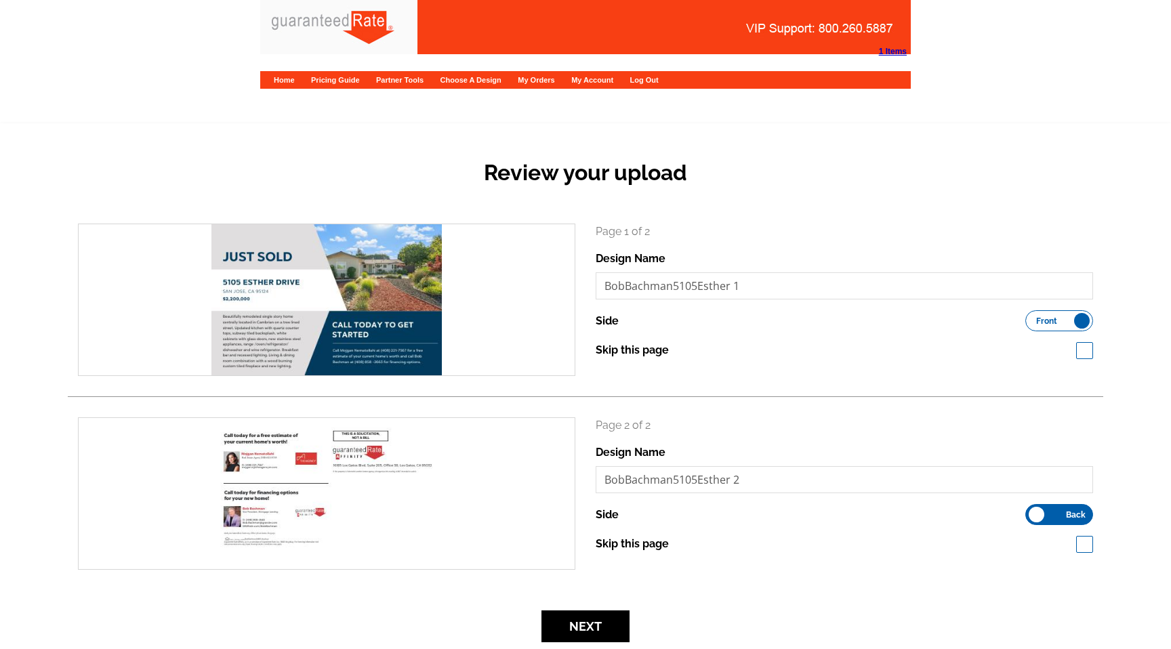  What do you see at coordinates (585, 173) in the screenshot?
I see `h2: Review your upload` at bounding box center [585, 173].